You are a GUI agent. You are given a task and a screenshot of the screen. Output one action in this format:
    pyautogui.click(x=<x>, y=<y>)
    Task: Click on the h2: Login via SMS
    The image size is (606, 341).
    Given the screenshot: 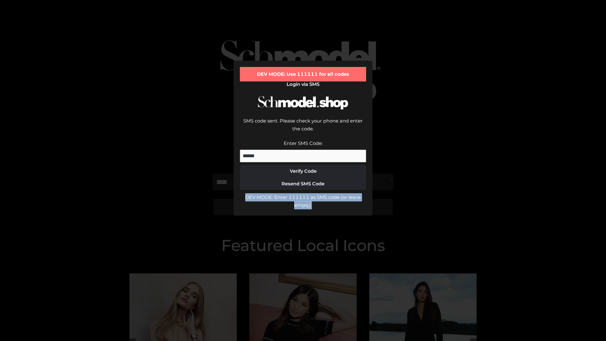 What is the action you would take?
    pyautogui.click(x=303, y=84)
    